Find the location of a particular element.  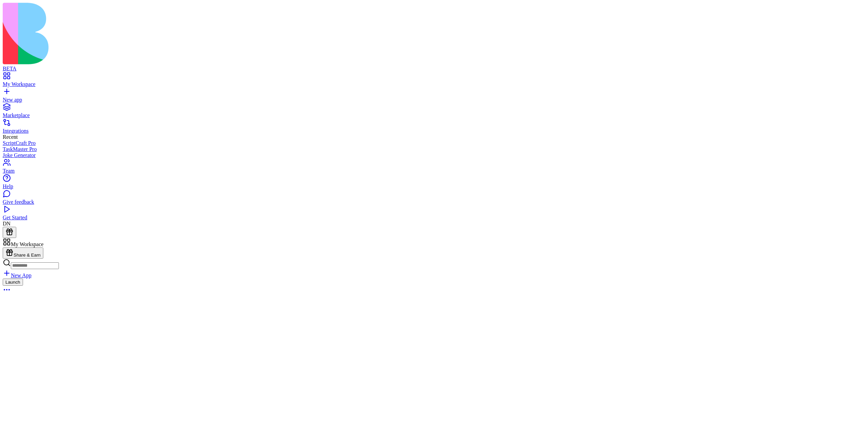

a: TaskMaster Pro is located at coordinates (433, 149).